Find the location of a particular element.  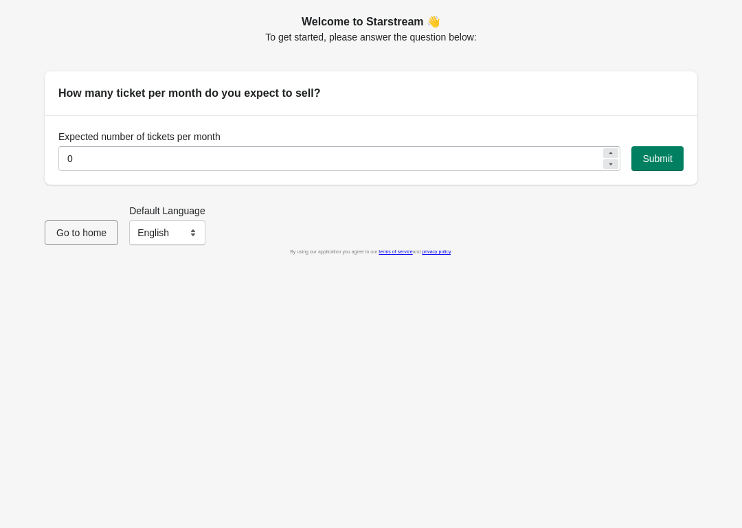

span: Go to home is located at coordinates (81, 233).